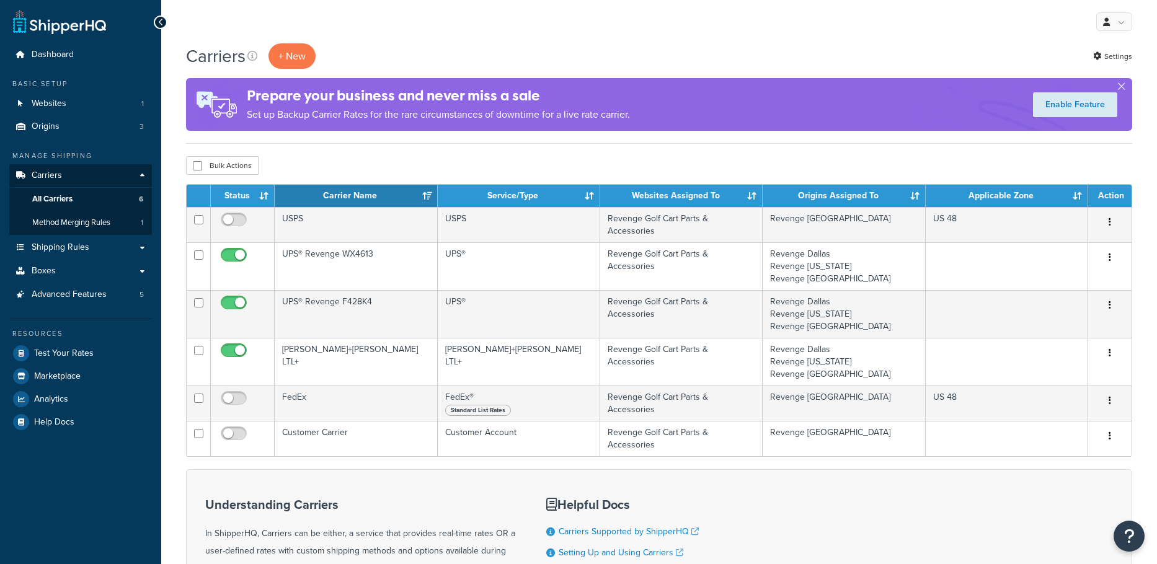  Describe the element at coordinates (81, 55) in the screenshot. I see `li: Dashboard` at that location.